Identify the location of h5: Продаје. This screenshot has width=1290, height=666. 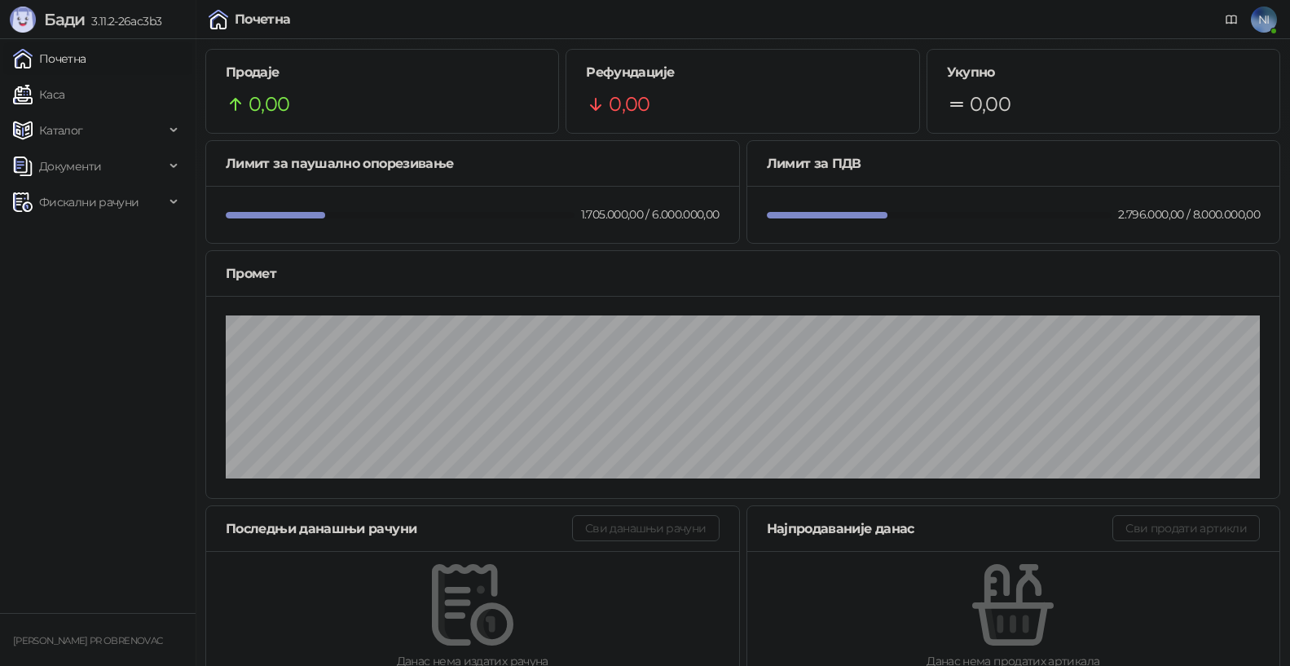
(382, 73).